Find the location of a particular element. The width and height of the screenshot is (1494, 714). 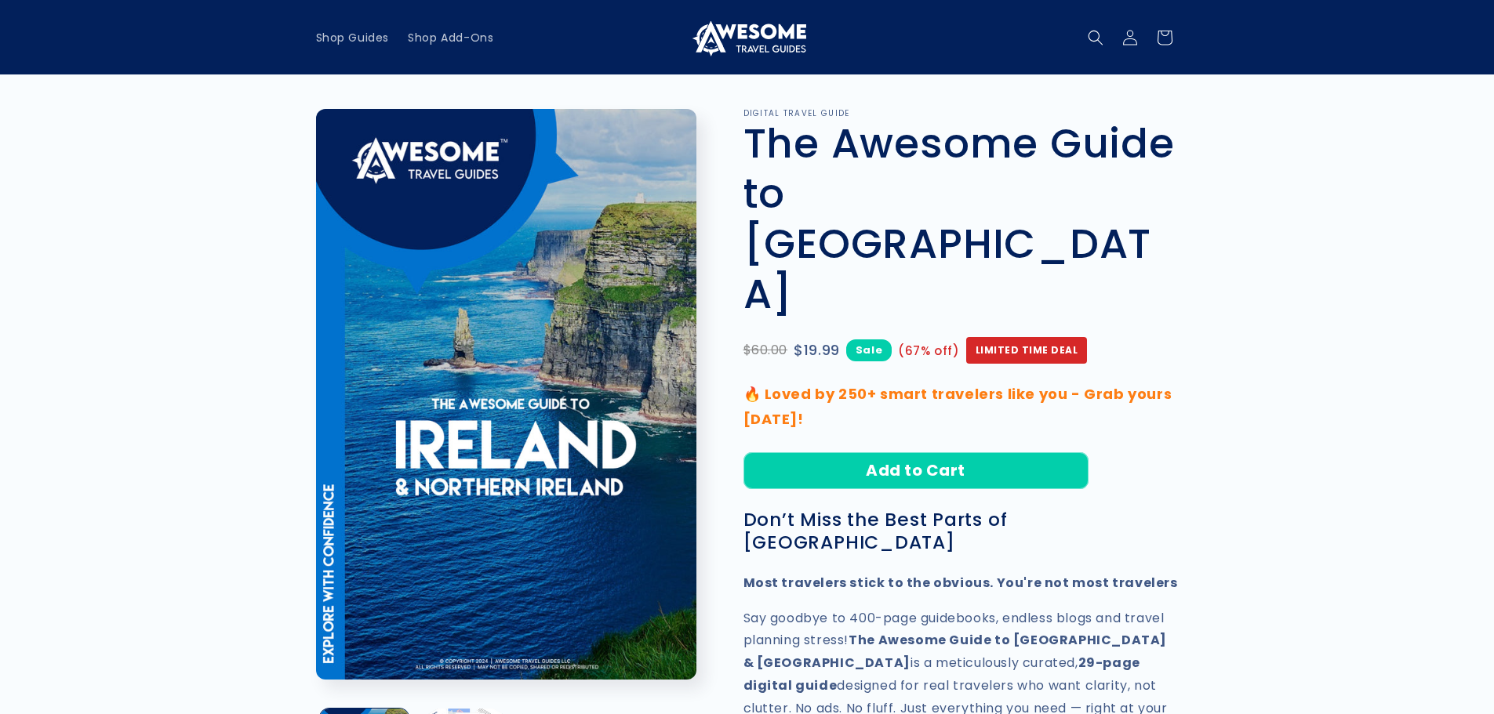

span: Shop Add-Ons is located at coordinates (450, 38).